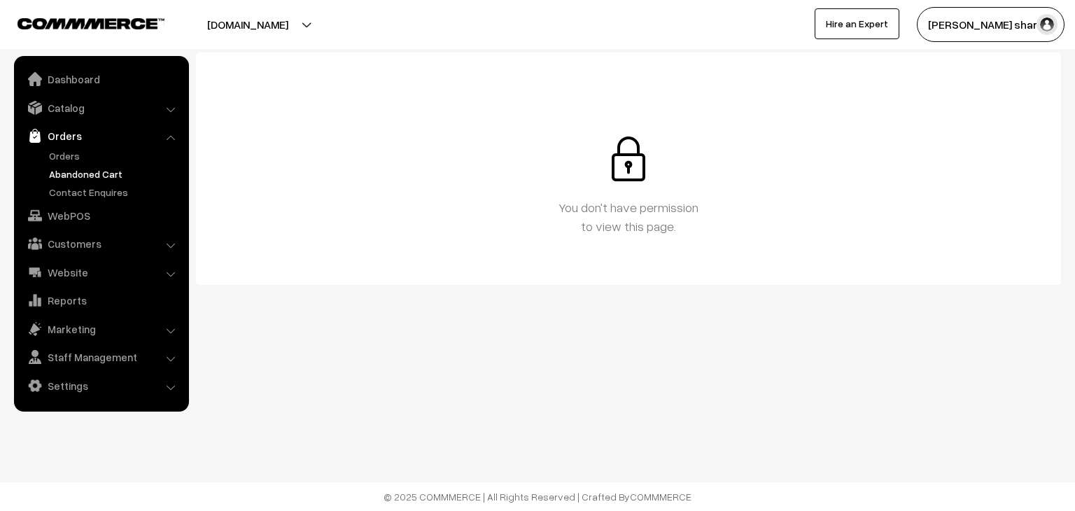 The image size is (1075, 511). I want to click on a: Marketing, so click(101, 329).